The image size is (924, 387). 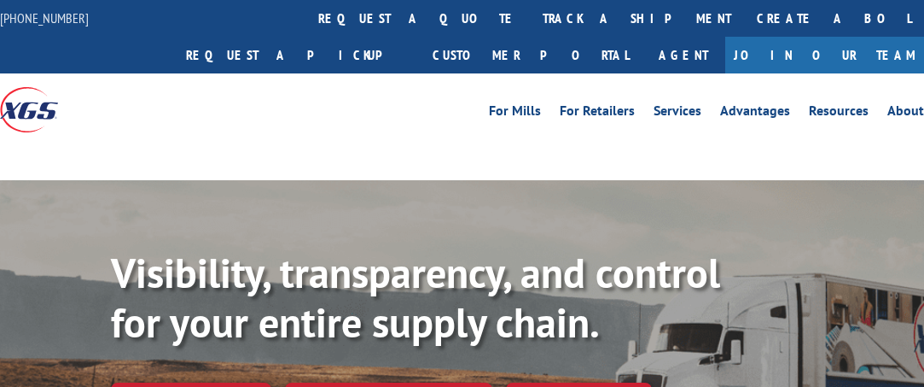 What do you see at coordinates (824, 55) in the screenshot?
I see `a: Join Our Team` at bounding box center [824, 55].